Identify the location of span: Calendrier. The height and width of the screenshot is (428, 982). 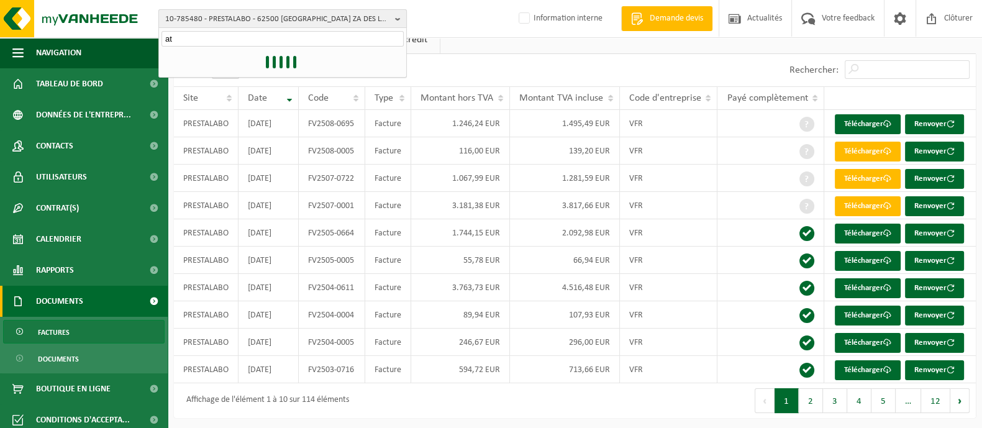
(58, 239).